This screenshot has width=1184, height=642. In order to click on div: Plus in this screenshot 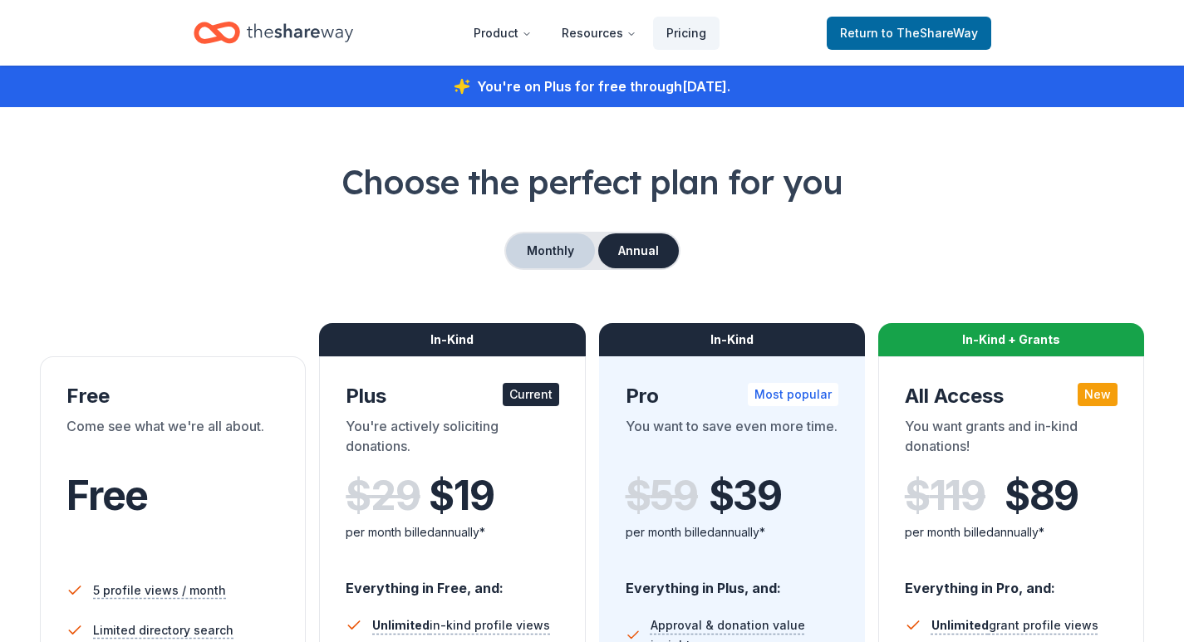, I will do `click(452, 396)`.